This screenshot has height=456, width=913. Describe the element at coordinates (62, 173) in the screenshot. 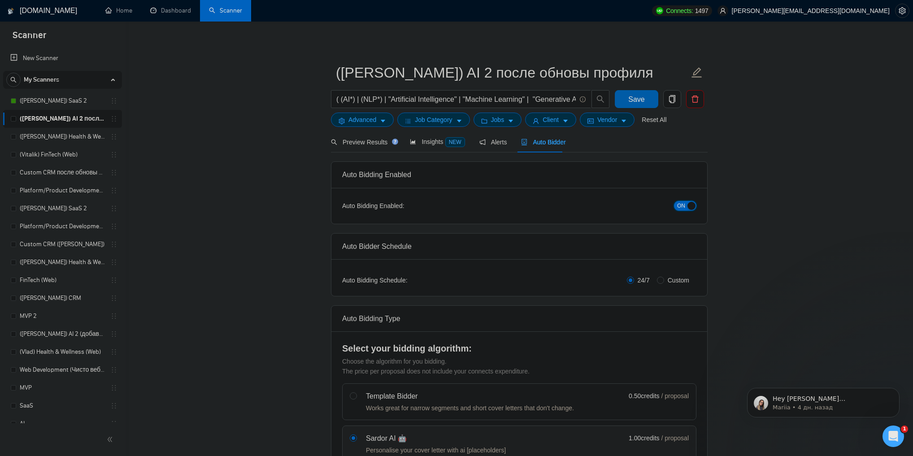

I see `a: Custom CRM после обновы профилей` at that location.